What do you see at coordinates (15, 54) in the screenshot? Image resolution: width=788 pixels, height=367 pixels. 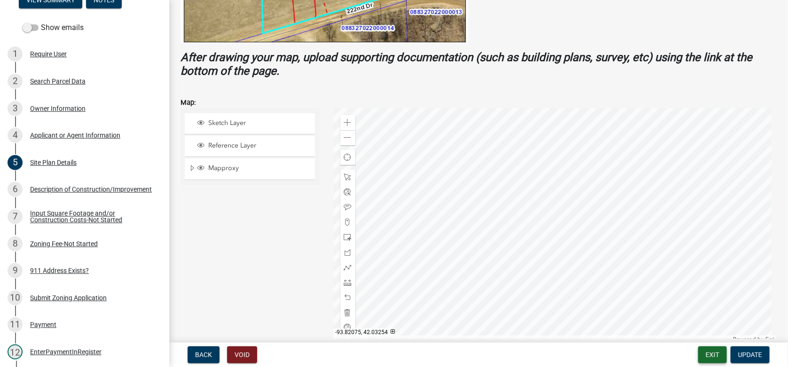 I see `div: 1` at bounding box center [15, 54].